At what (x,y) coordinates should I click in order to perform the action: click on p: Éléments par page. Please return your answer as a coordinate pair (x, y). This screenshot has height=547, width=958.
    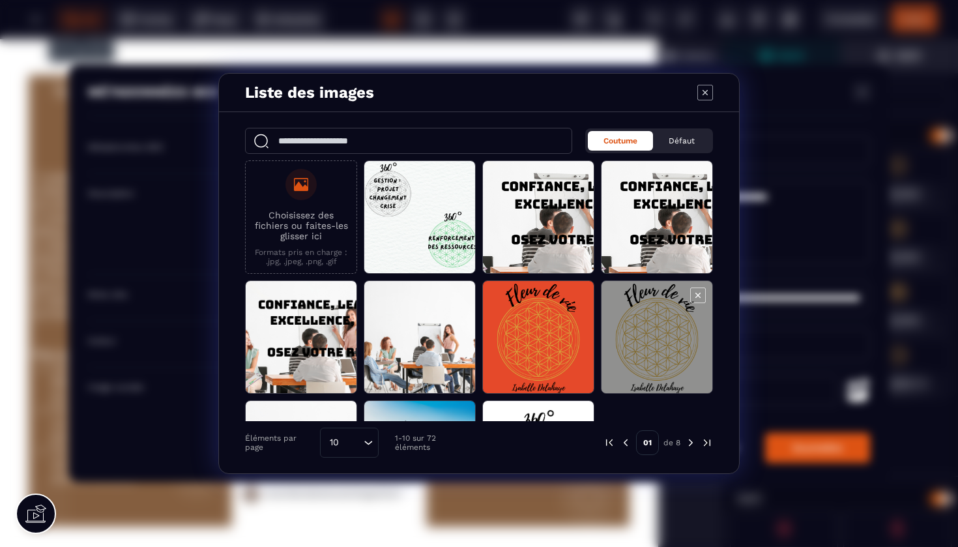
    Looking at the image, I should click on (279, 443).